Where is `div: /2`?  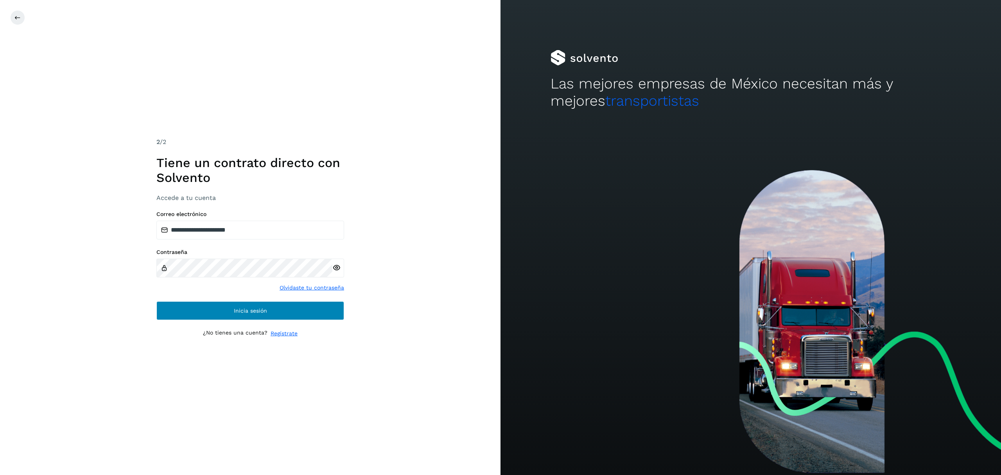
div: /2 is located at coordinates (250, 142).